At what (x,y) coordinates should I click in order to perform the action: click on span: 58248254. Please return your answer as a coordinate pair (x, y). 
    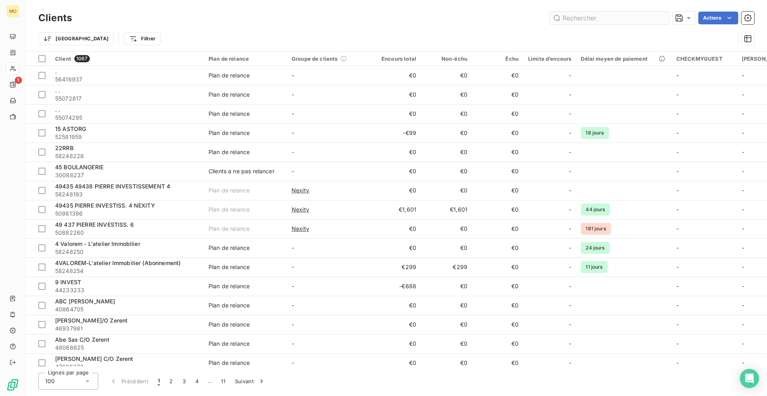
    Looking at the image, I should click on (127, 271).